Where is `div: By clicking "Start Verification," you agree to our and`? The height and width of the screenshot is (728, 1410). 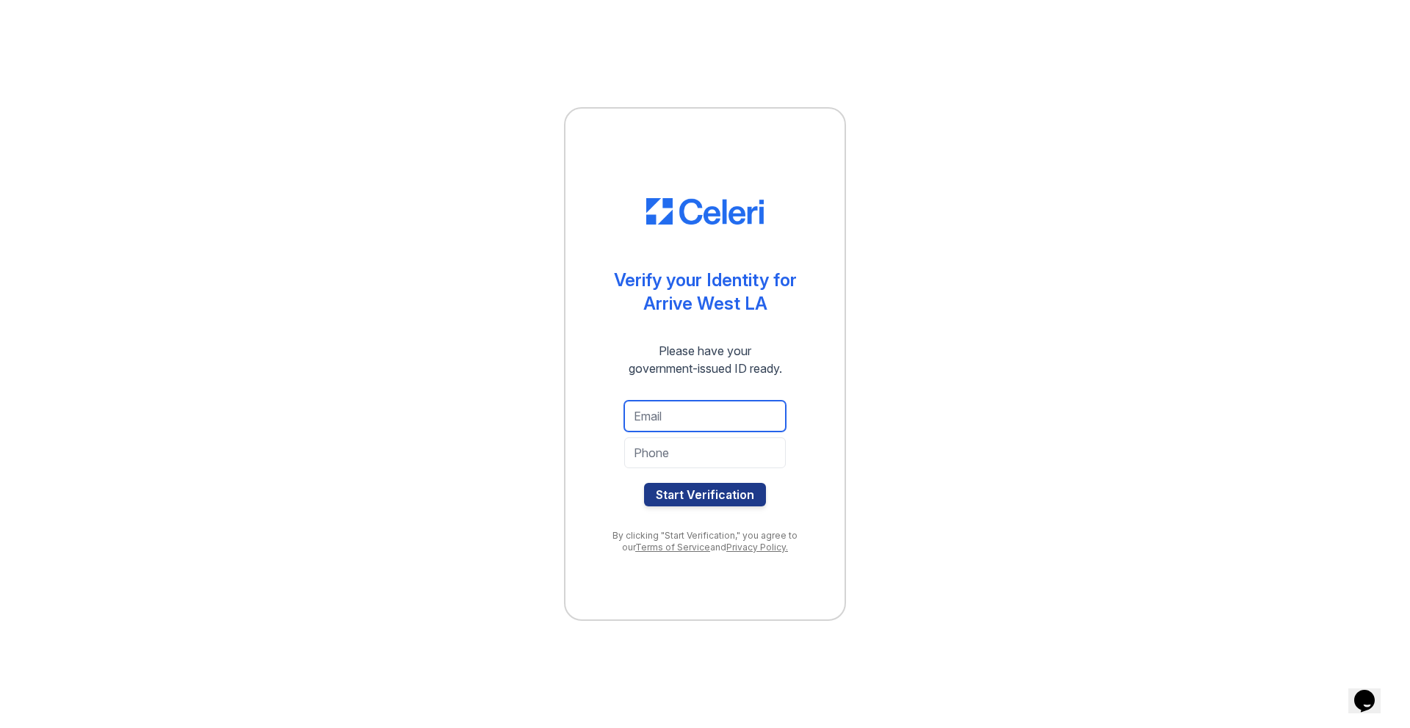
div: By clicking "Start Verification," you agree to our and is located at coordinates (705, 542).